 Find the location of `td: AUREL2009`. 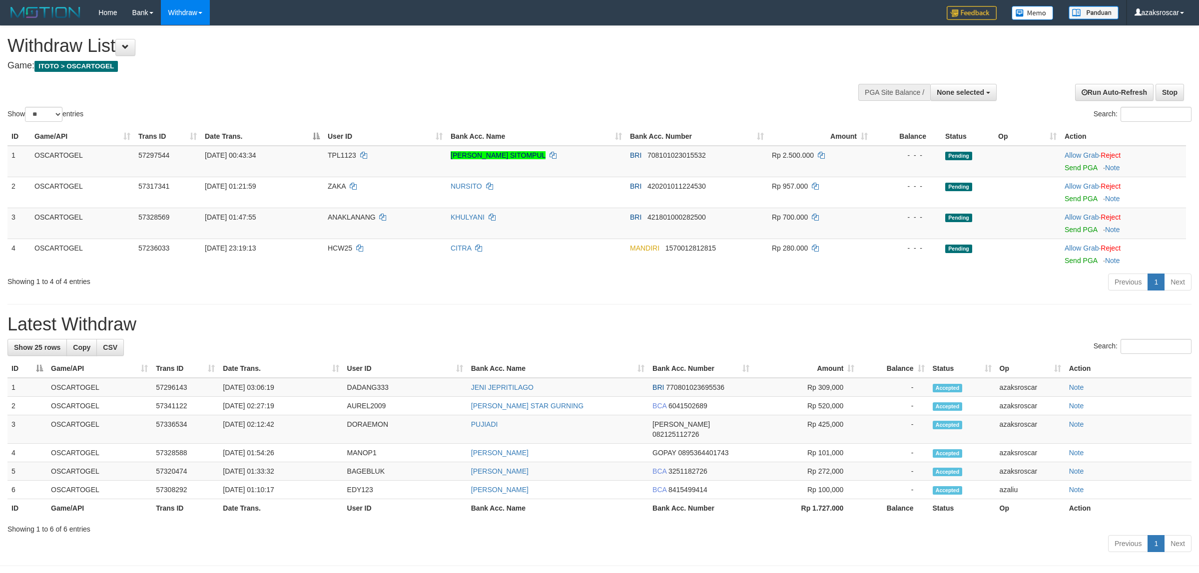

td: AUREL2009 is located at coordinates (405, 406).